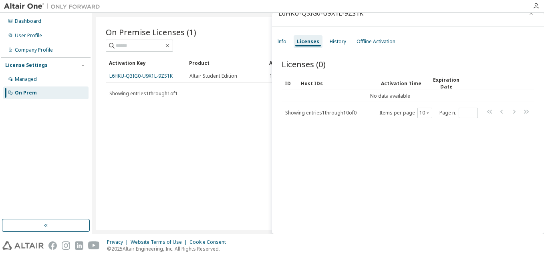  I want to click on span: 1, so click(271, 76).